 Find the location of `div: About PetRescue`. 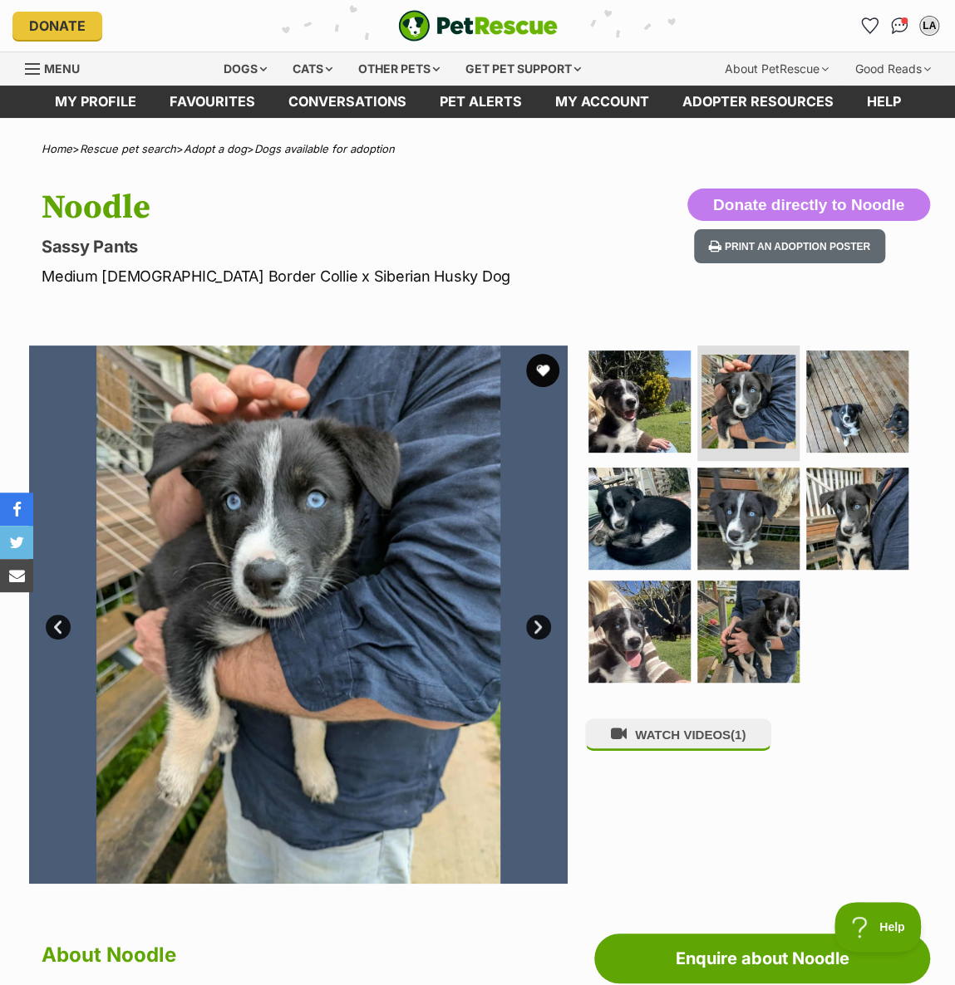

div: About PetRescue is located at coordinates (776, 69).